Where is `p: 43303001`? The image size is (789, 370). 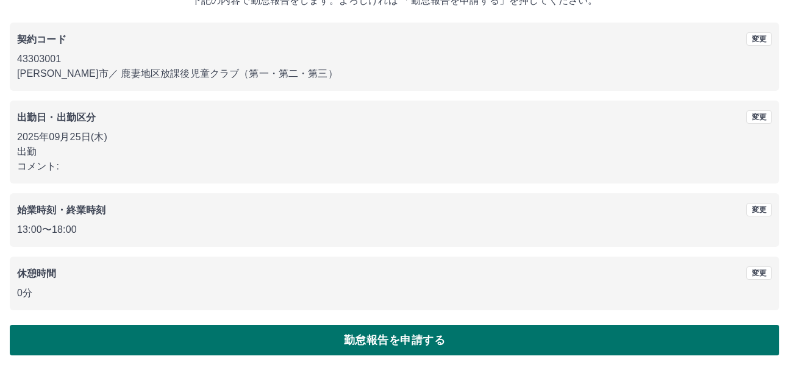 p: 43303001 is located at coordinates (395, 59).